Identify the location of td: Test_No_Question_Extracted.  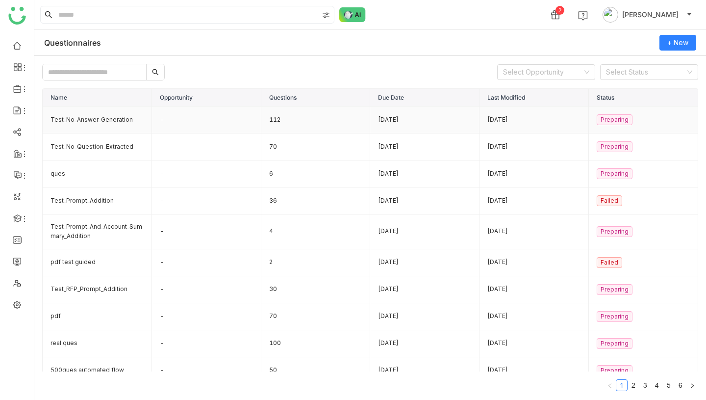
(97, 147).